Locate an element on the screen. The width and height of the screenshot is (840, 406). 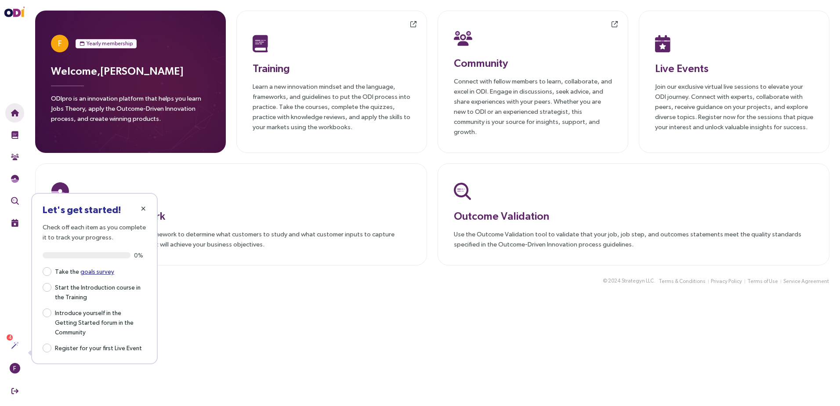
a: goals survey is located at coordinates (97, 271).